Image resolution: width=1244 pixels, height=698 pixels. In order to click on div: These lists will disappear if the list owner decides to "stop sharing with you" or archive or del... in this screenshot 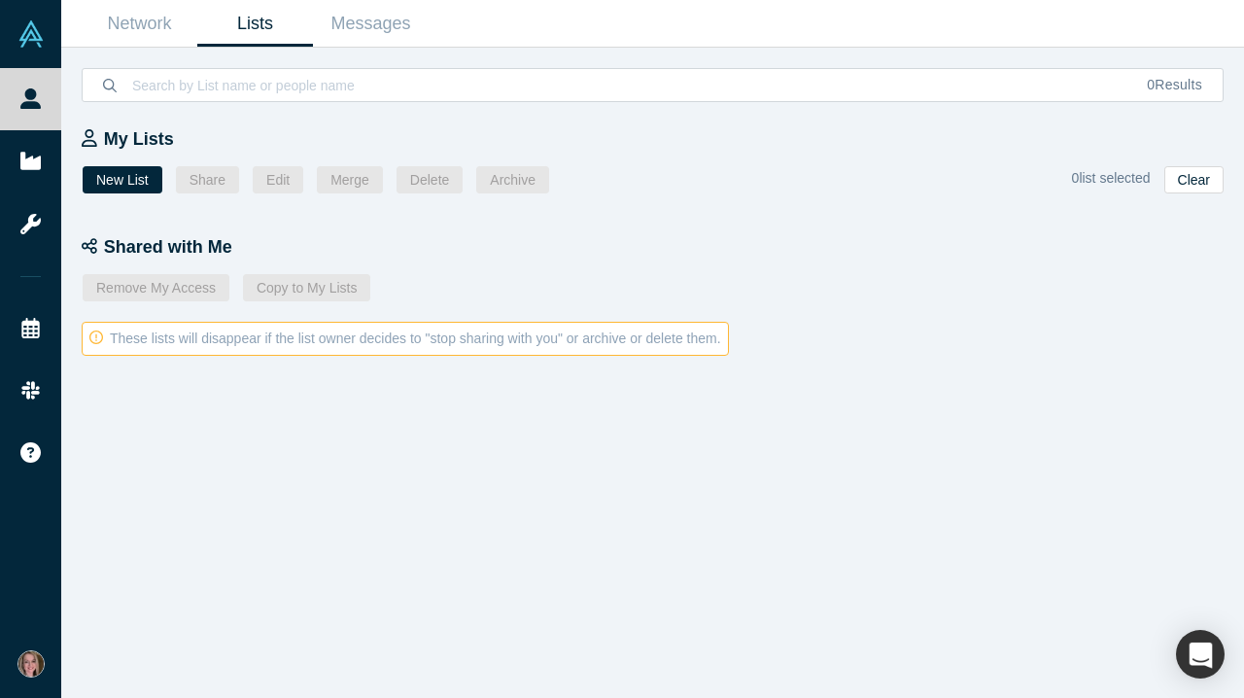, I will do `click(405, 338)`.